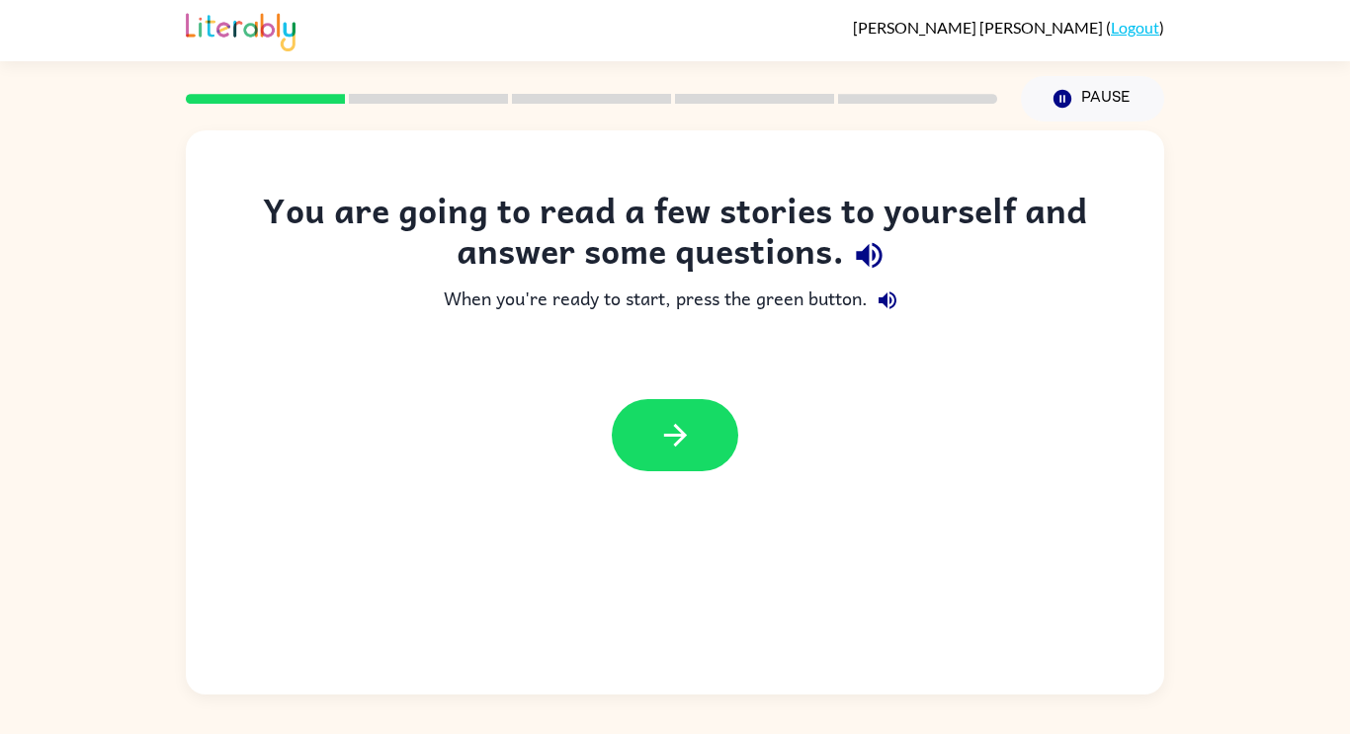 Image resolution: width=1350 pixels, height=734 pixels. I want to click on div: When you're ready to start, press the green button., so click(675, 300).